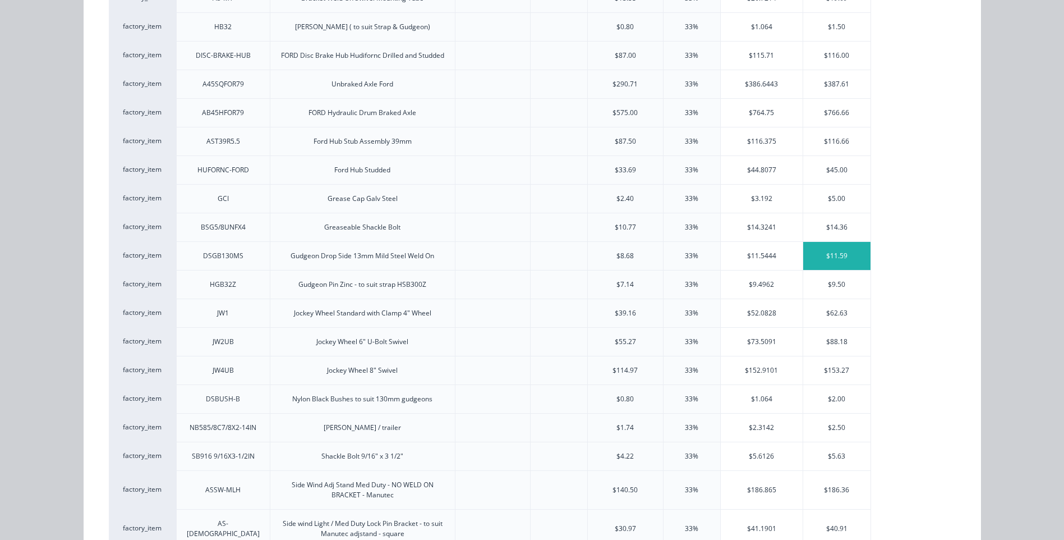  What do you see at coordinates (362, 84) in the screenshot?
I see `div: Unbraked Axle Ford` at bounding box center [362, 84].